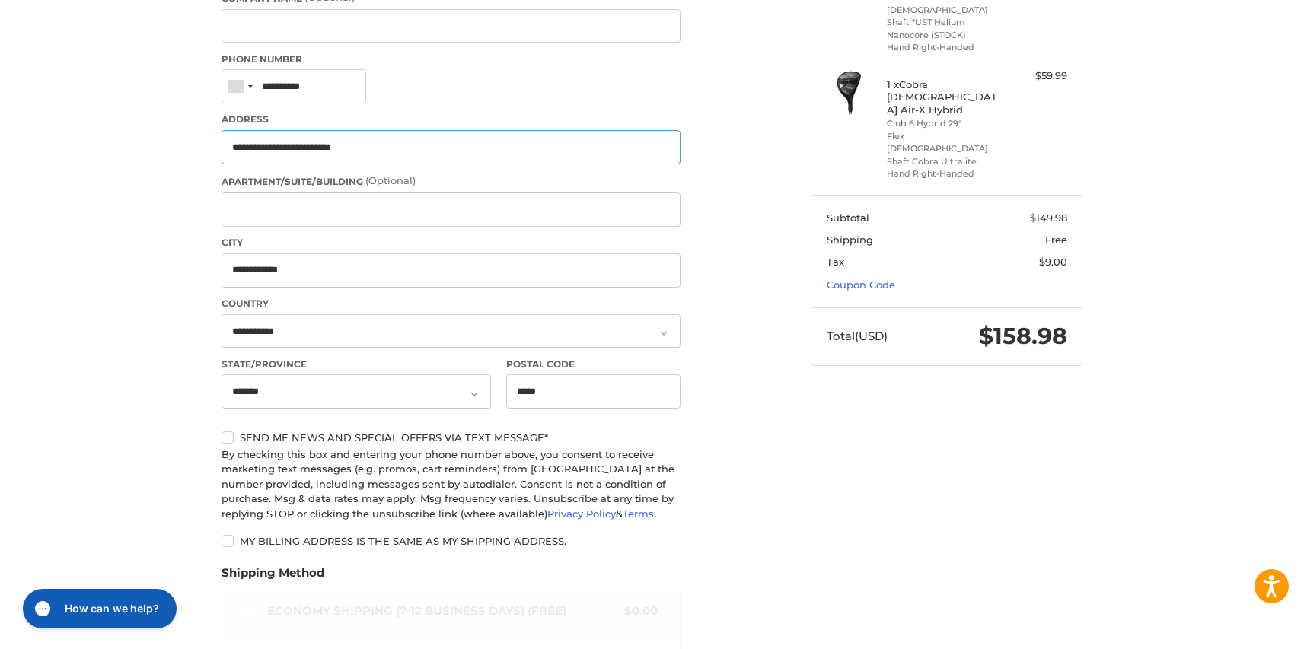 The height and width of the screenshot is (649, 1304). I want to click on label: Address, so click(451, 119).